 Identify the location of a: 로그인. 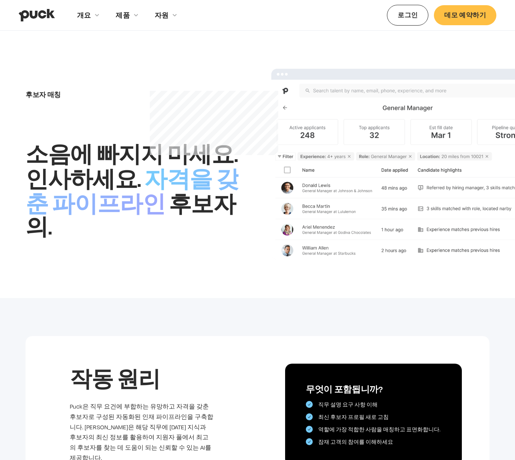
(408, 15).